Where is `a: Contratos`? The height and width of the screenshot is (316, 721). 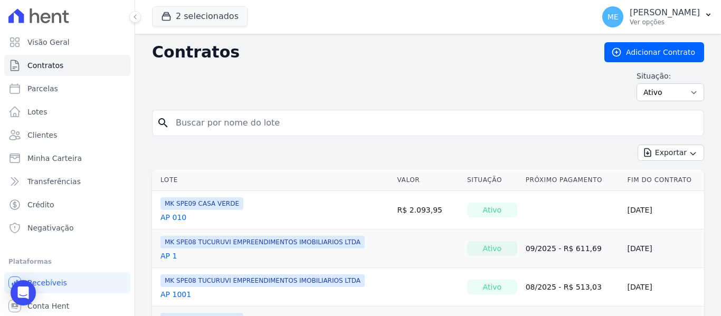 a: Contratos is located at coordinates (67, 65).